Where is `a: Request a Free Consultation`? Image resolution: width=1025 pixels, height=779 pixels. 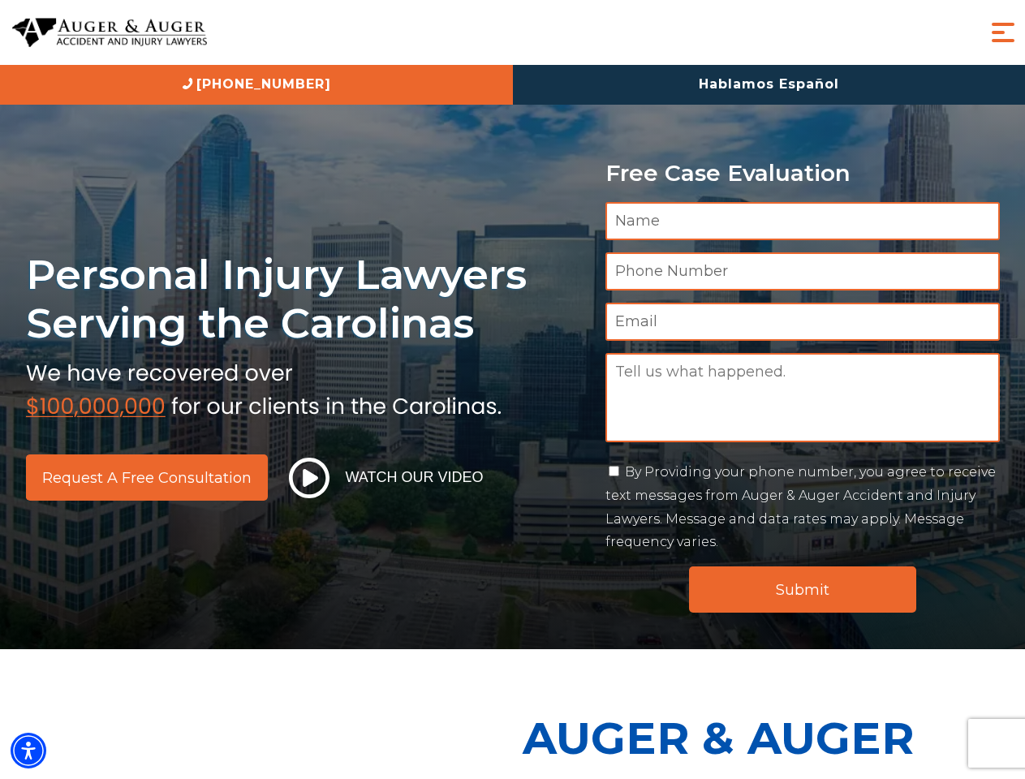 a: Request a Free Consultation is located at coordinates (147, 477).